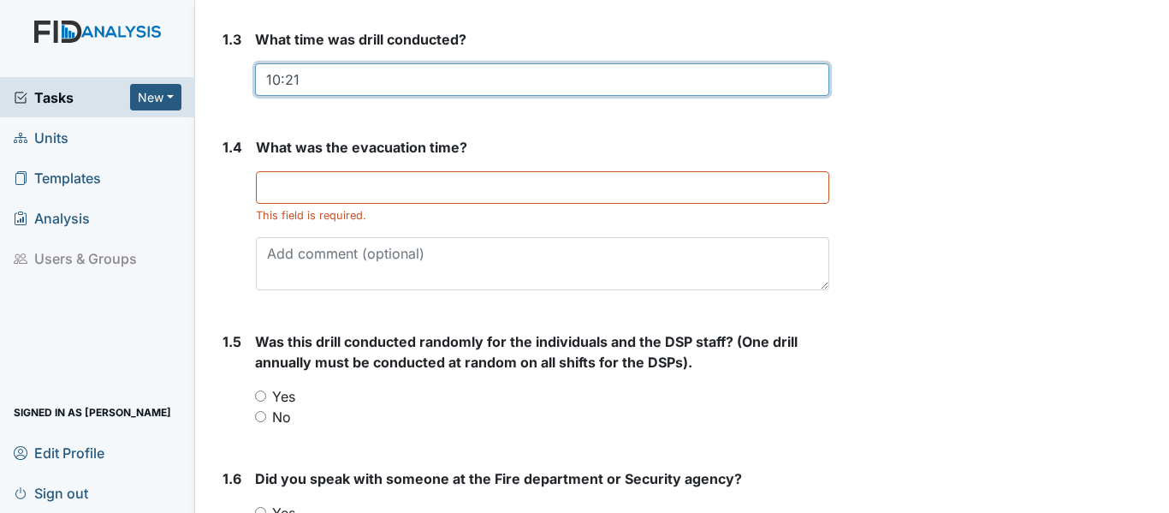  Describe the element at coordinates (361, 147) in the screenshot. I see `span: What was the evacuation time?` at that location.